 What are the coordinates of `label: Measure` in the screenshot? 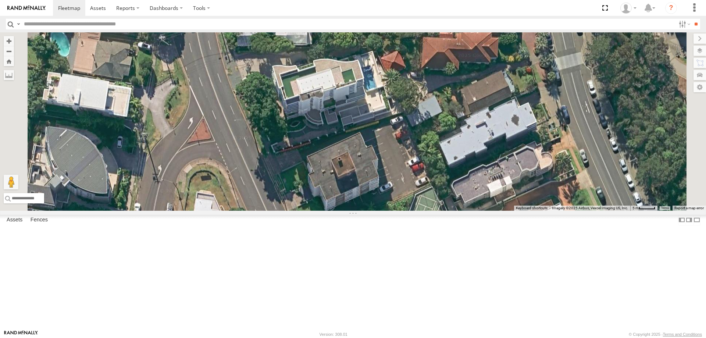 It's located at (9, 75).